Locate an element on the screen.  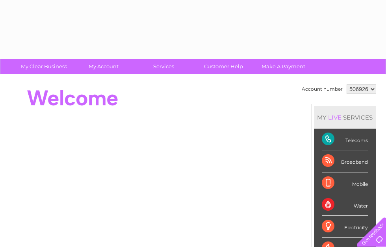
div: Electricity is located at coordinates (345, 226).